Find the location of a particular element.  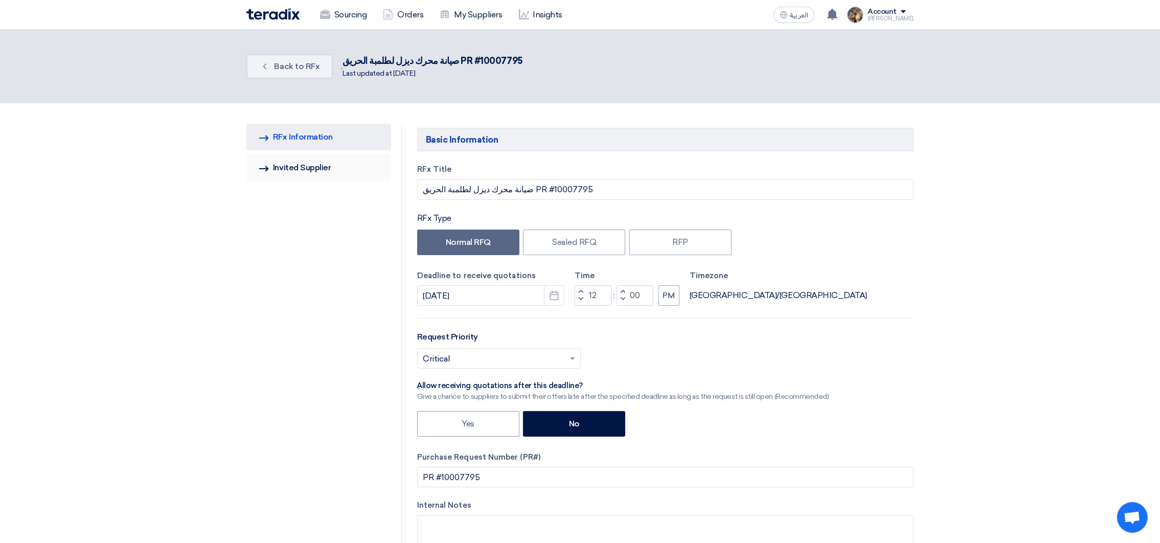

label: Sealed RFQ is located at coordinates (574, 242).